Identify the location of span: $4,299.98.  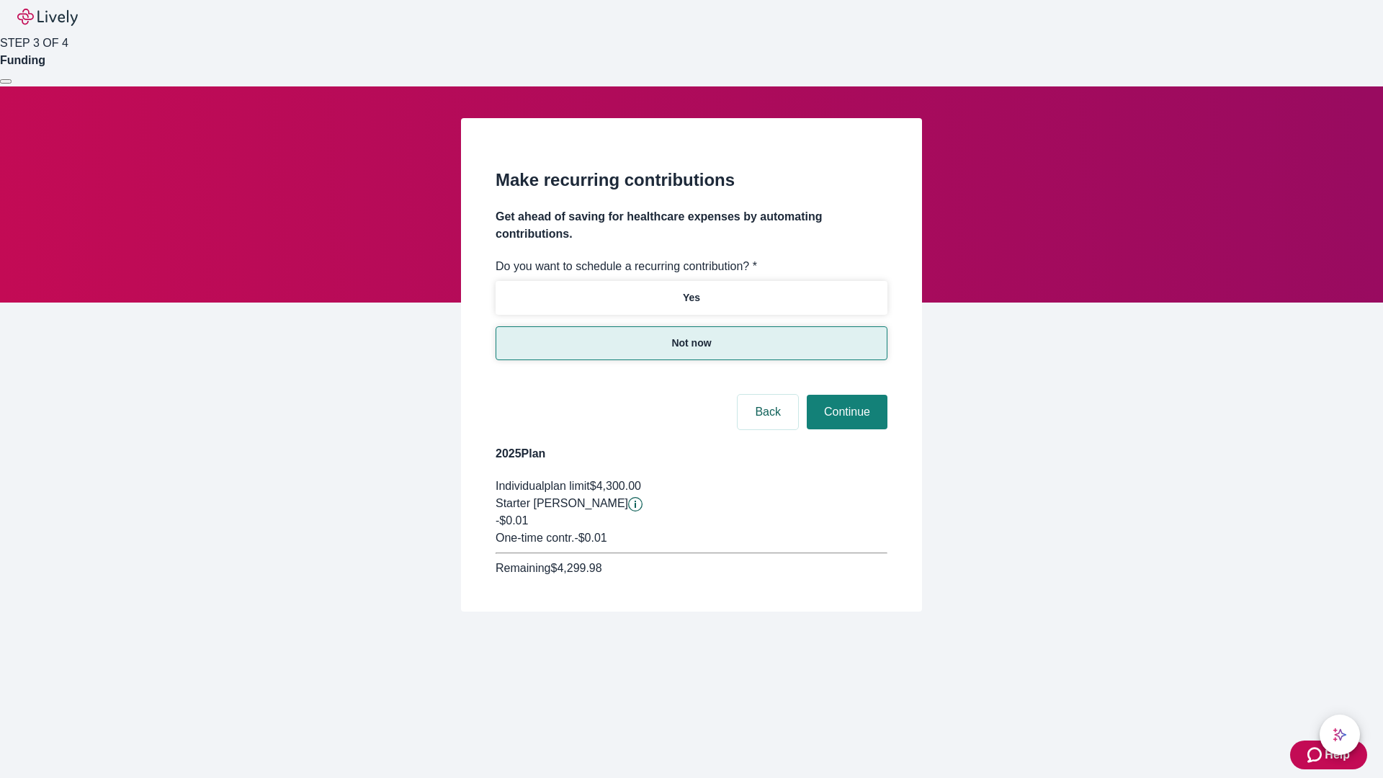
(575, 567).